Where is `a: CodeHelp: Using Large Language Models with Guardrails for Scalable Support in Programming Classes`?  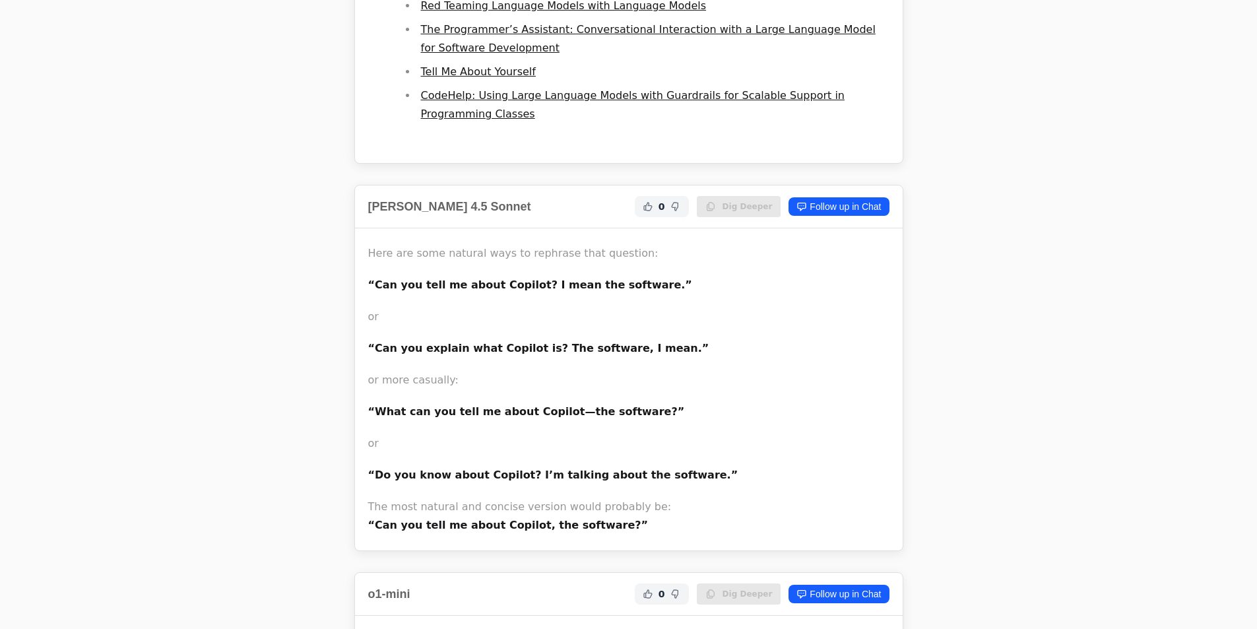
a: CodeHelp: Using Large Language Models with Guardrails for Scalable Support in Programming Classes is located at coordinates (633, 104).